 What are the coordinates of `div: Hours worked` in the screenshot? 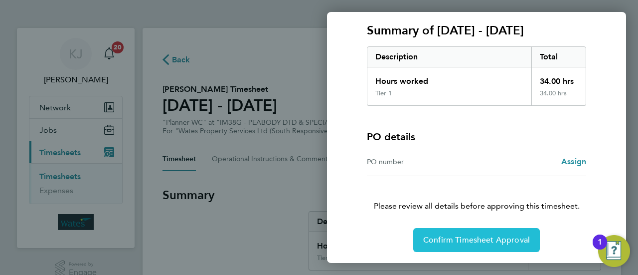 It's located at (449, 78).